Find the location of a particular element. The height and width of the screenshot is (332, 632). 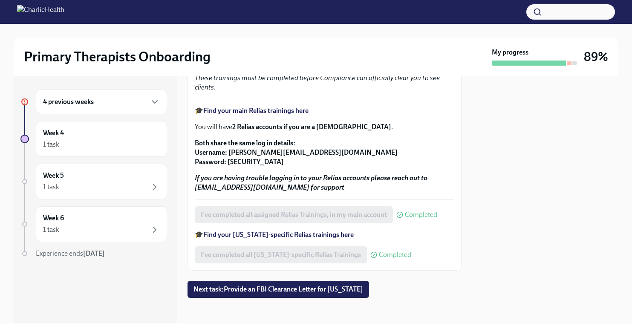

h6: Week 4 is located at coordinates (53, 133).